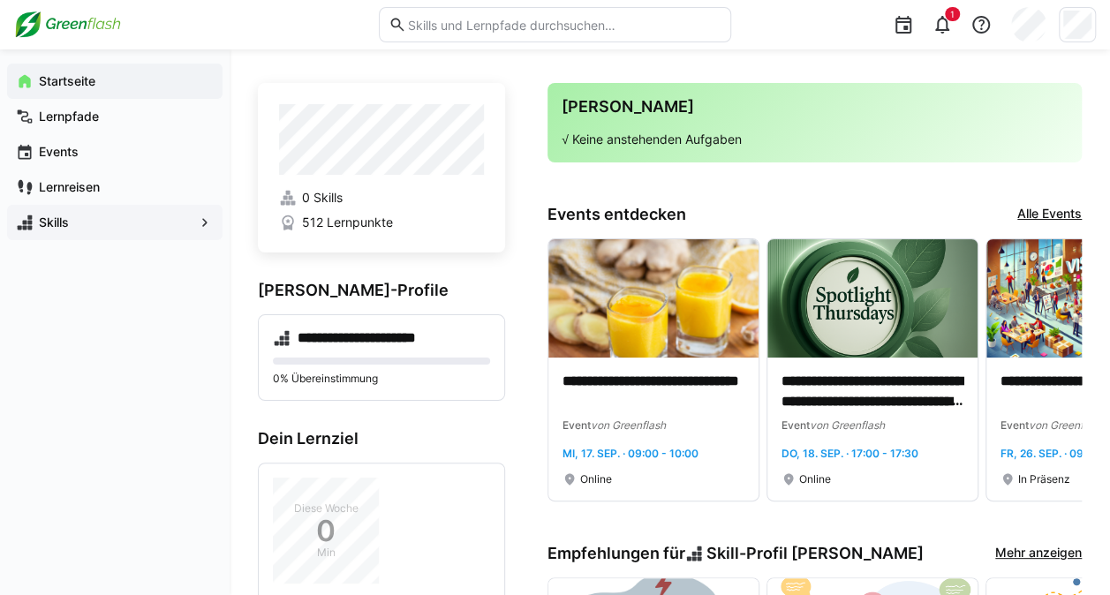  I want to click on span: Do, 18. Sep. · 17:00 - 17:30, so click(850, 453).